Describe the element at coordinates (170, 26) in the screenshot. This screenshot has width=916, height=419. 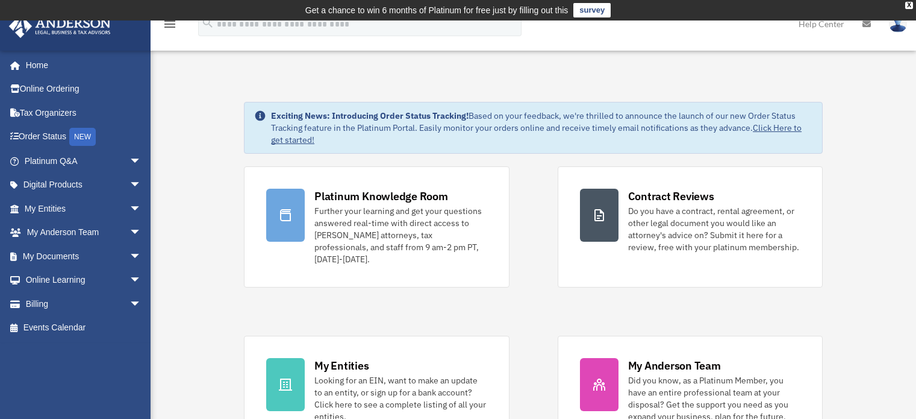
I see `a: menu` at that location.